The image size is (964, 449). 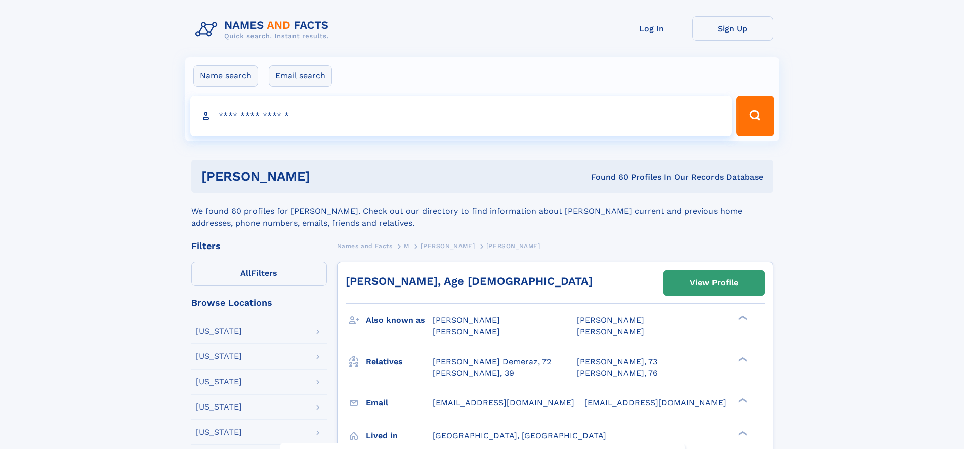 What do you see at coordinates (652, 28) in the screenshot?
I see `a: Log In` at bounding box center [652, 28].